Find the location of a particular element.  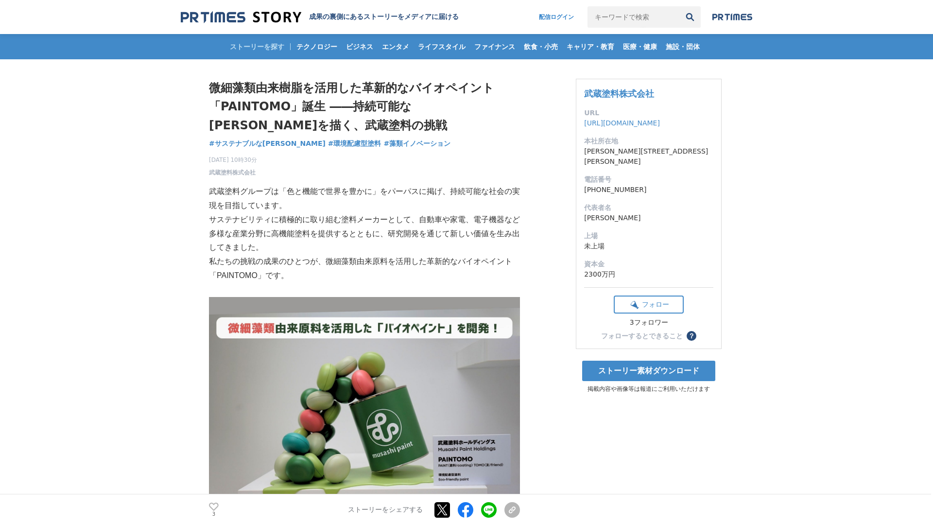

p: 3 is located at coordinates (214, 514).